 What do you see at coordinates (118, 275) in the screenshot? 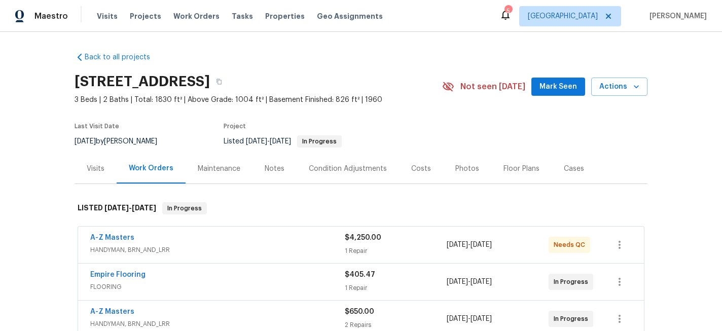
I see `a: Empire Flooring` at bounding box center [118, 275].